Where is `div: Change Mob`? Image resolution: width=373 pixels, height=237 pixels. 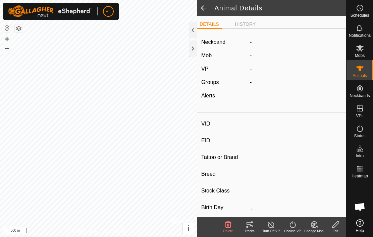 div: Change Mob is located at coordinates (314, 231).